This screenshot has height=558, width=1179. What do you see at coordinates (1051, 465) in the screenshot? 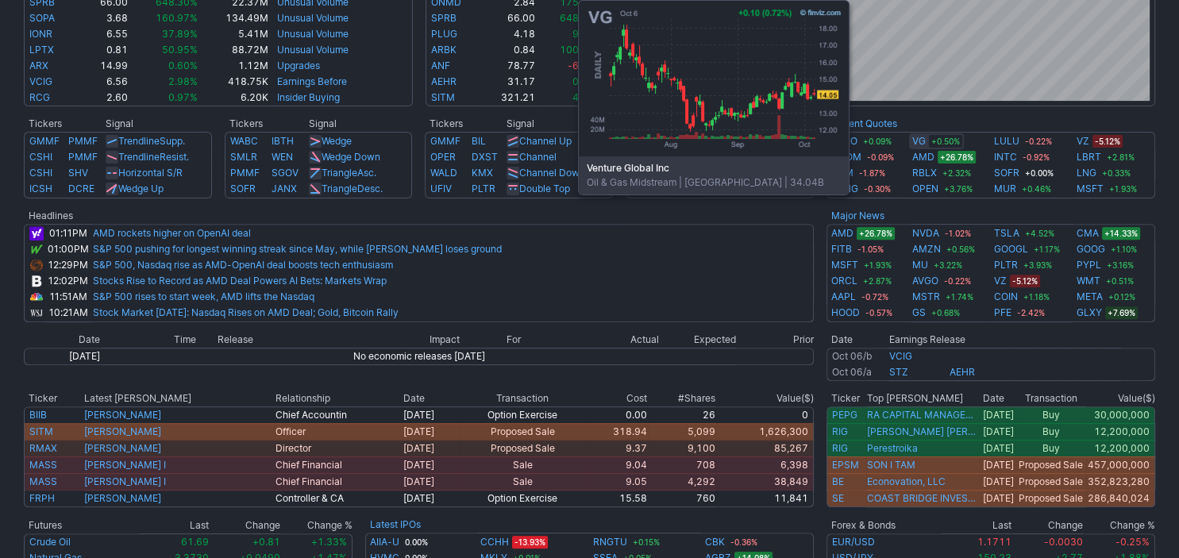
I see `td: Proposed Sale` at bounding box center [1051, 465].